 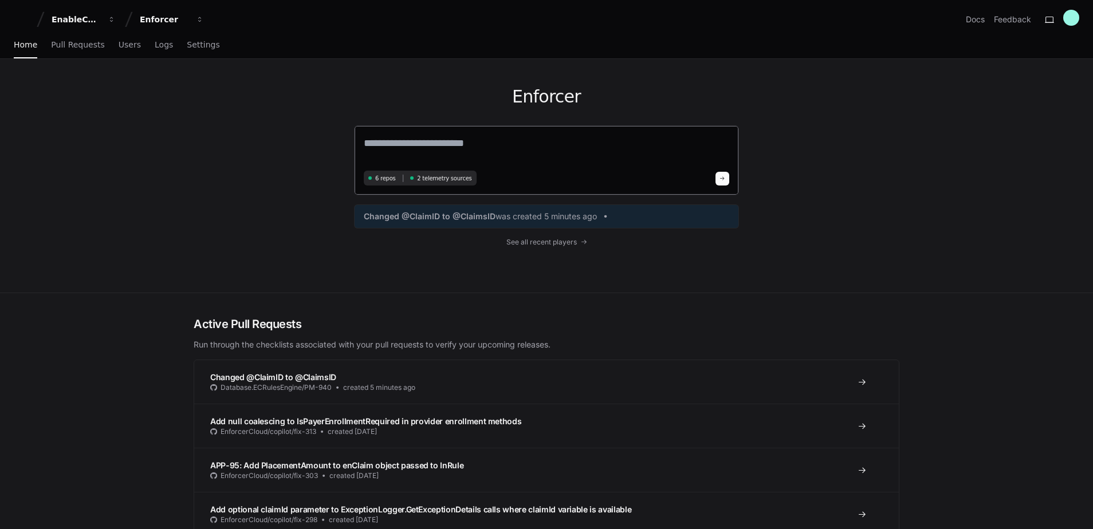 What do you see at coordinates (420, 509) in the screenshot?
I see `span: Add optional claimId parameter to ExceptionLogger.GetExceptionDetails calls where claimId variabl...` at bounding box center [420, 509].